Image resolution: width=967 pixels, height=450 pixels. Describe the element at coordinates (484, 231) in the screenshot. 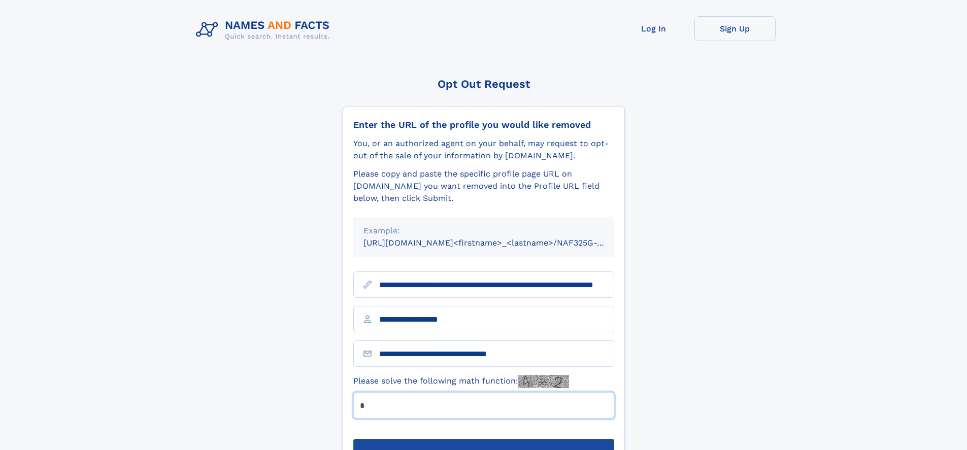

I see `div: Example:` at that location.